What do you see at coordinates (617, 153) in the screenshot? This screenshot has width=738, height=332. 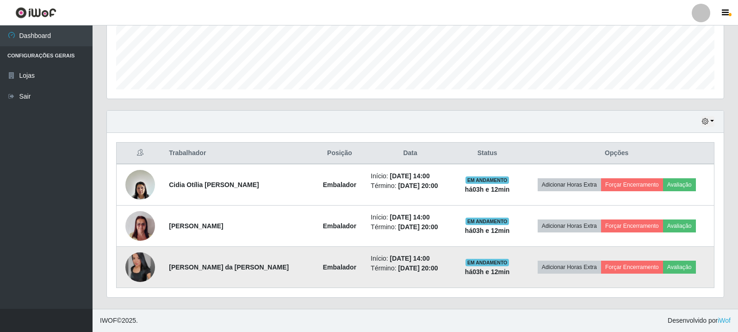 I see `th: Opções` at bounding box center [617, 153].